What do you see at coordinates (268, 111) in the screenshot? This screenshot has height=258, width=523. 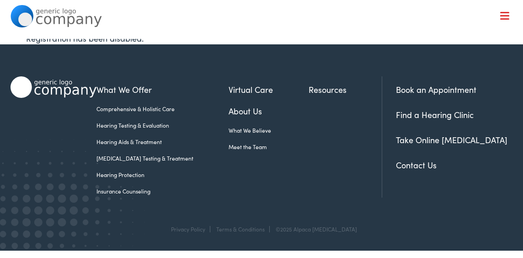 I see `a: About Us` at bounding box center [268, 111].